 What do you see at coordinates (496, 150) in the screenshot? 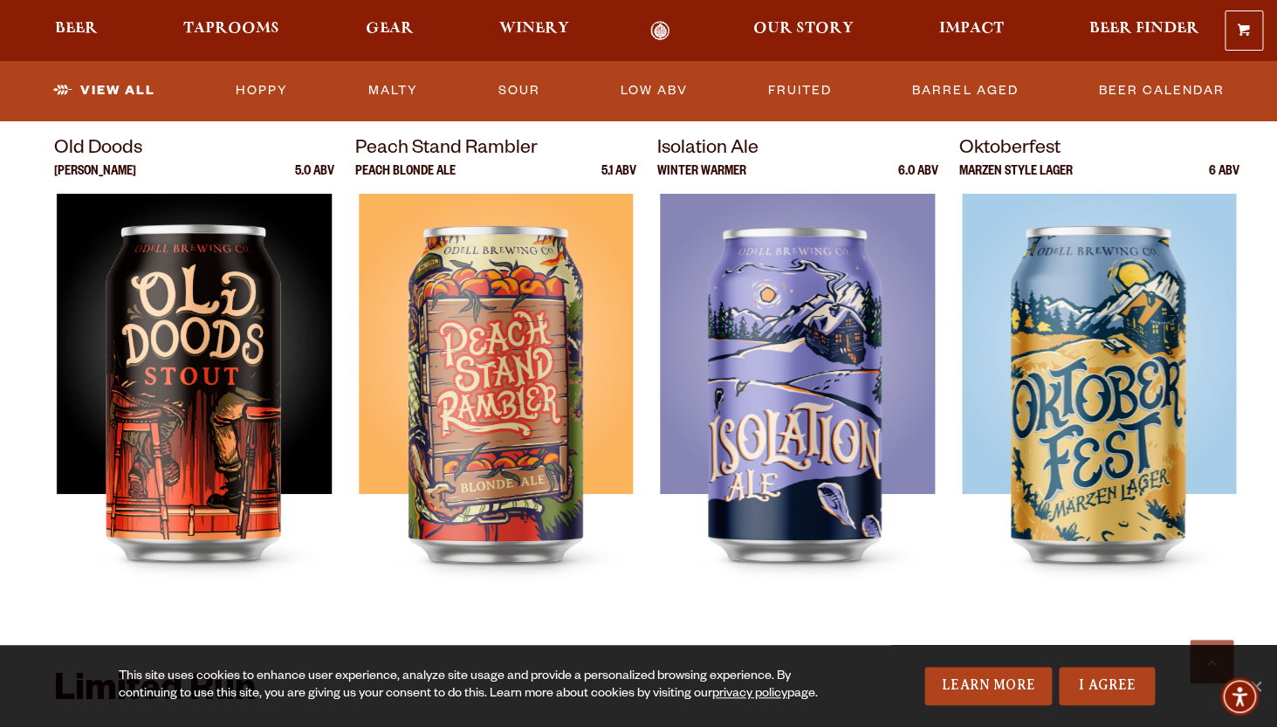
I see `p: Peach Stand Rambler` at bounding box center [496, 150].